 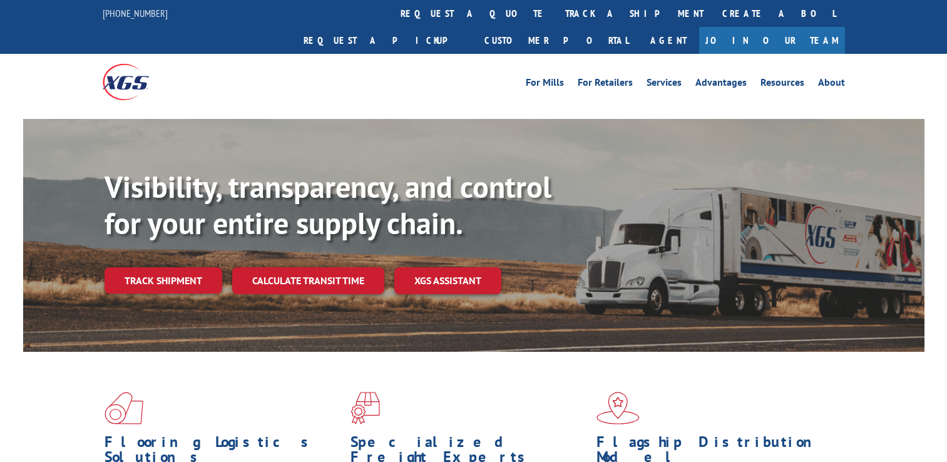 I want to click on img: xgs-icon-focused-on-flooring-red, so click(x=365, y=408).